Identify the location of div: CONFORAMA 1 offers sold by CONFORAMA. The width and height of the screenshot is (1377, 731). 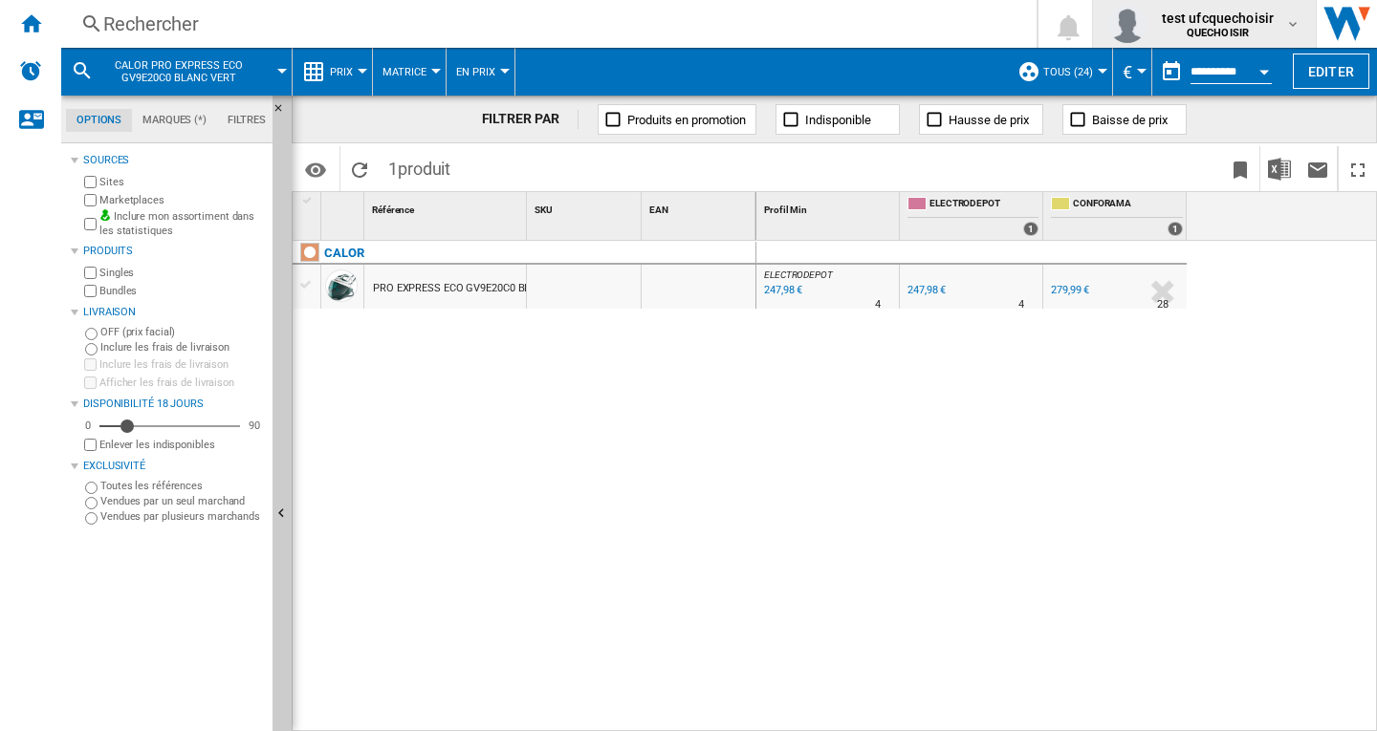
(1117, 216).